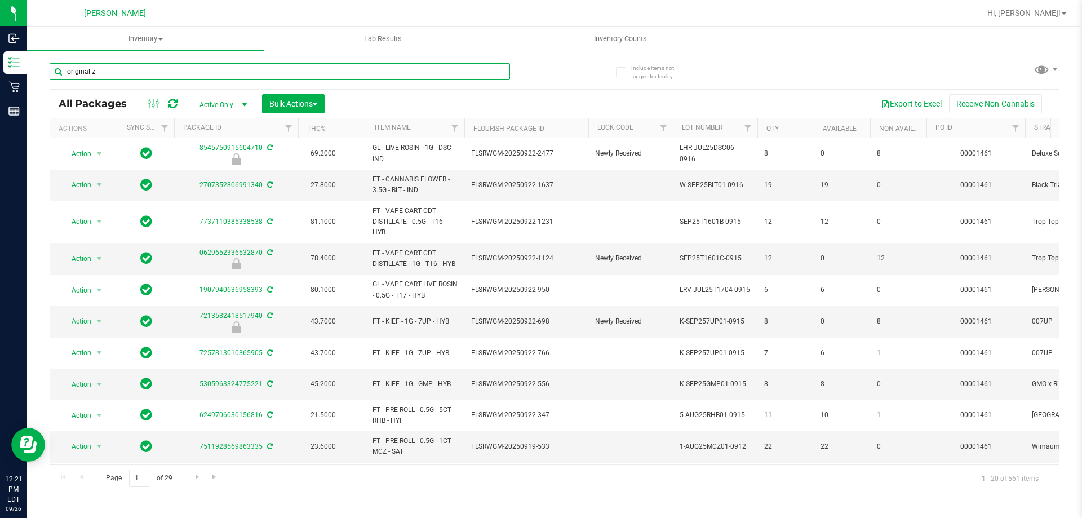 The height and width of the screenshot is (518, 1082). Describe the element at coordinates (145, 39) in the screenshot. I see `span: Inventory` at that location.